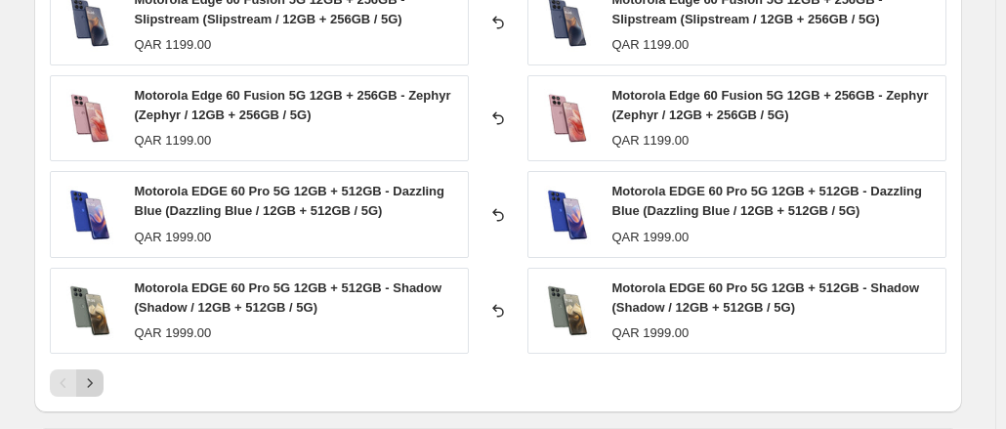 The height and width of the screenshot is (429, 1006). What do you see at coordinates (90, 383) in the screenshot?
I see `button: Next` at bounding box center [90, 383].